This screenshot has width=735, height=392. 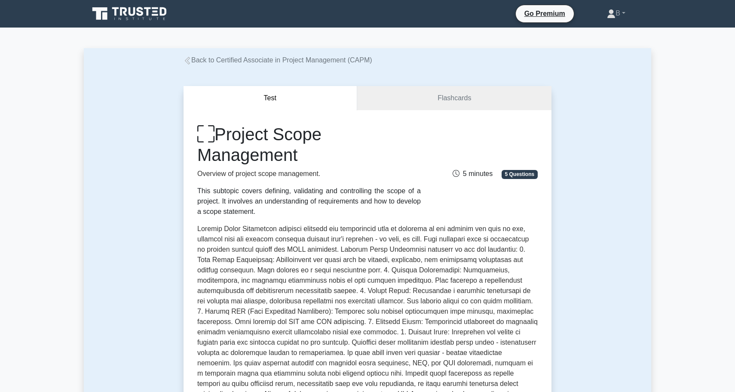 I want to click on div: This subtopic covers defining, validating and controlling the scope of a project. It involves an ..., so click(x=309, y=201).